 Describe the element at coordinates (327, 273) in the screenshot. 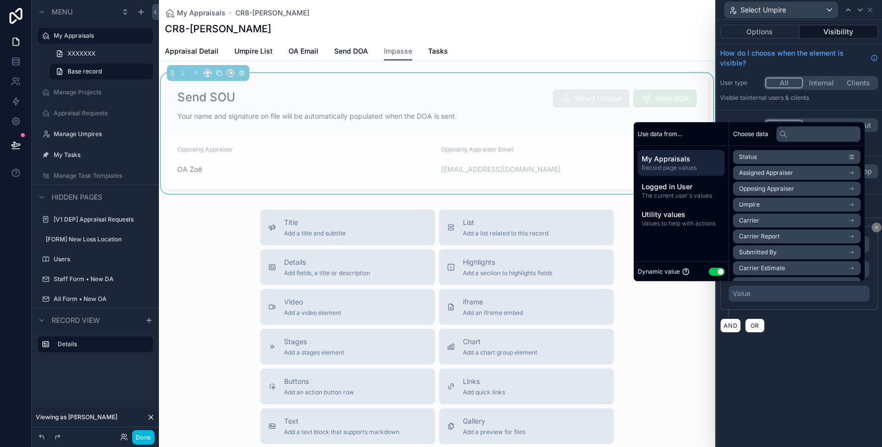

I see `span: Add fields, a title or description` at that location.